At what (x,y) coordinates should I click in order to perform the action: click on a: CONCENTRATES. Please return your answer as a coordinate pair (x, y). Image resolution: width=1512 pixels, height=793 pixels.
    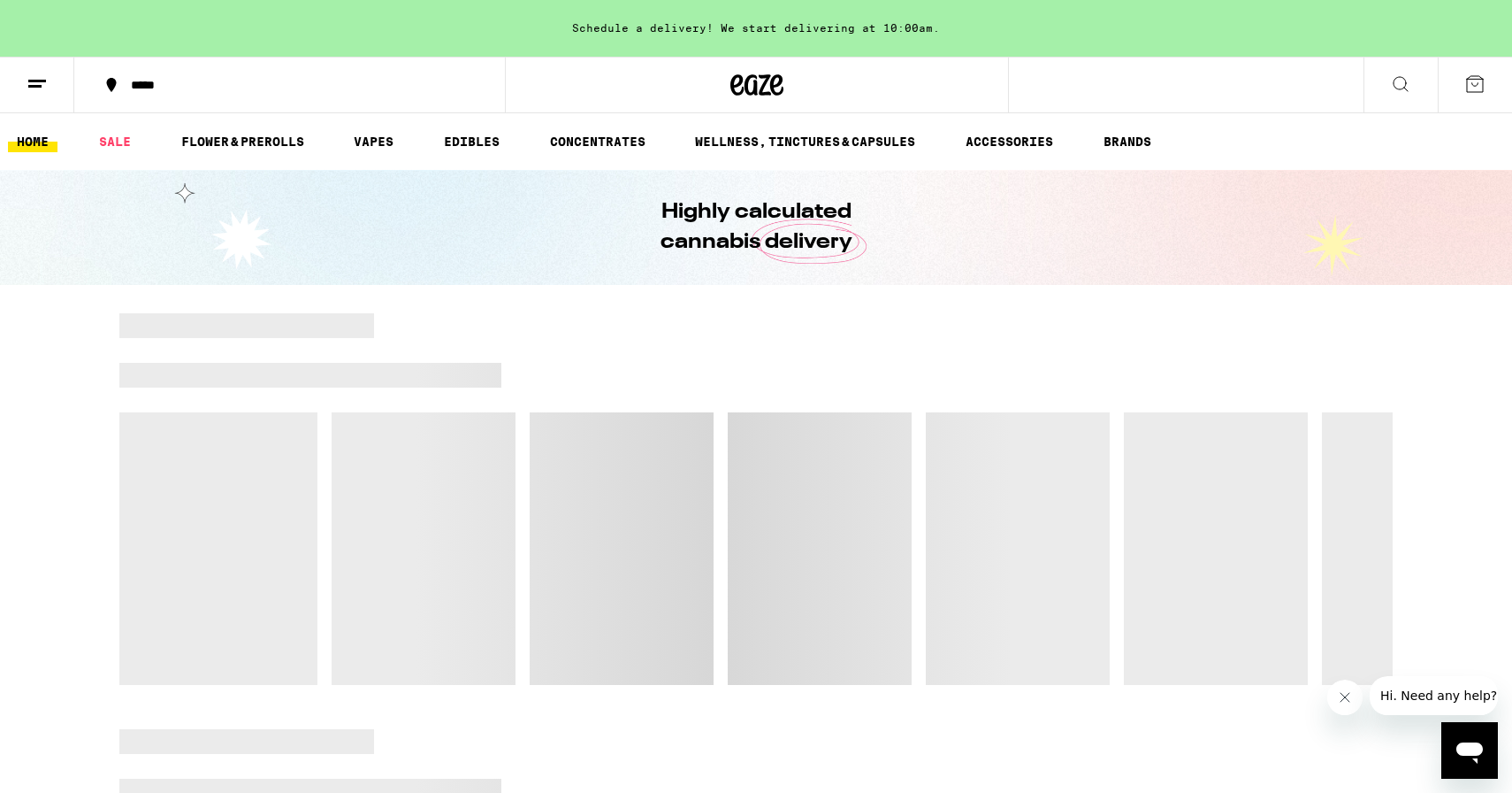
    Looking at the image, I should click on (597, 141).